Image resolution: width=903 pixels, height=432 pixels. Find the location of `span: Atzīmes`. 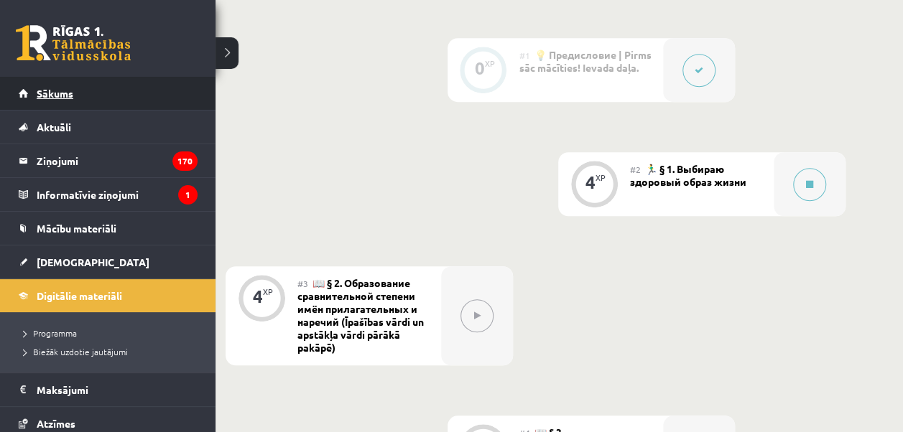

span: Atzīmes is located at coordinates (56, 424).